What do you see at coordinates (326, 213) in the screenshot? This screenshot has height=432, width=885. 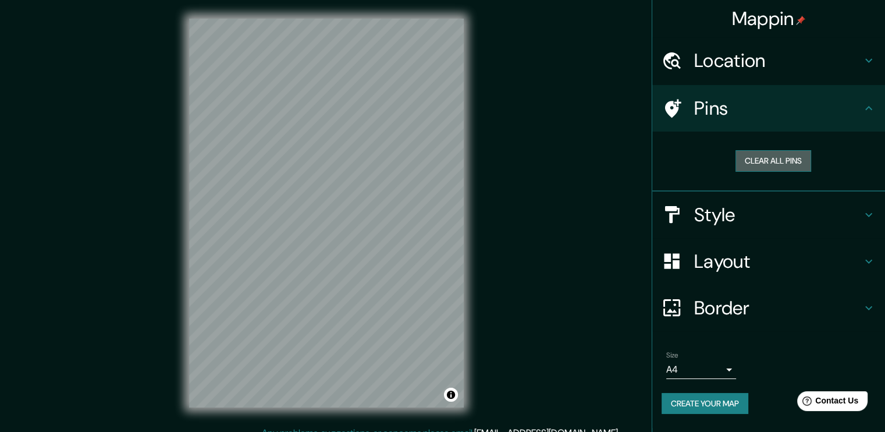 I see `canvas: Map` at bounding box center [326, 213].